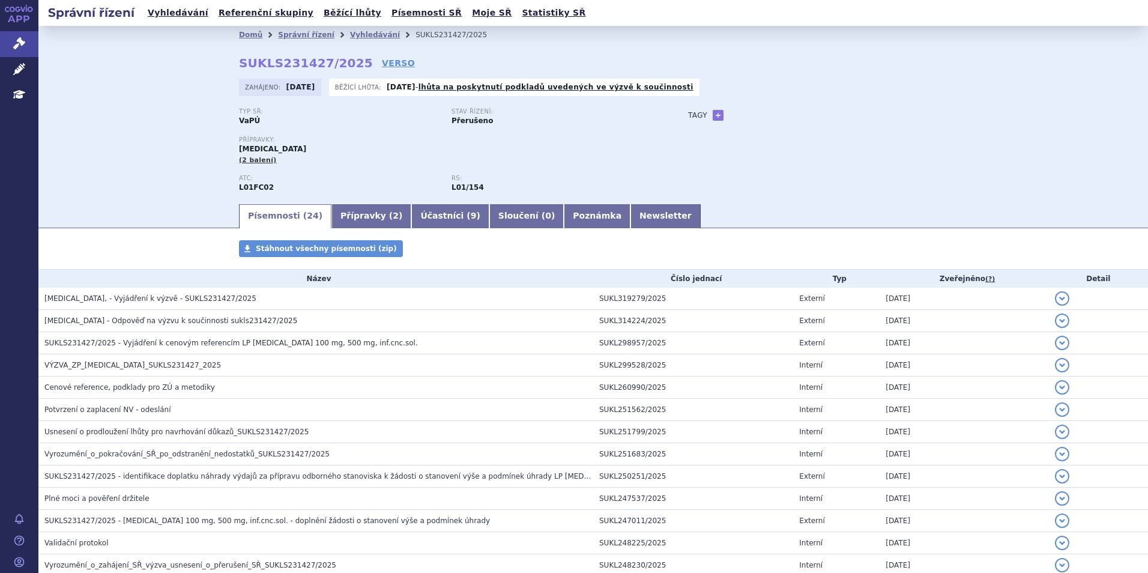 Image resolution: width=1148 pixels, height=573 pixels. Describe the element at coordinates (556, 87) in the screenshot. I see `a: lhůta na poskytnutí podkladů uvedených ve výzvě k součinnosti` at that location.